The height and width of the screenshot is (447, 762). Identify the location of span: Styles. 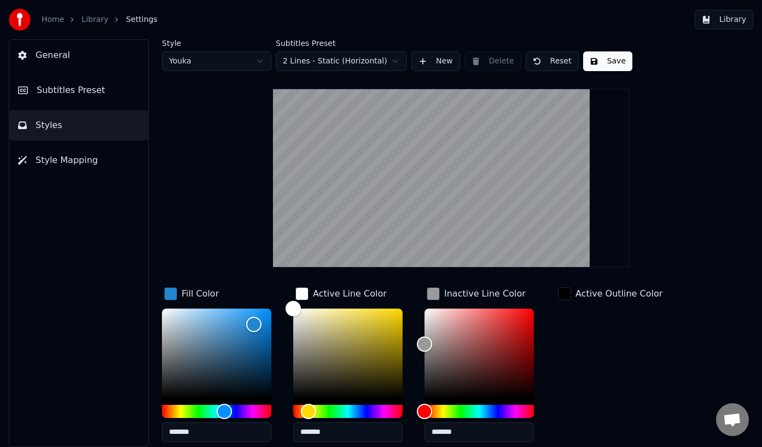
(49, 125).